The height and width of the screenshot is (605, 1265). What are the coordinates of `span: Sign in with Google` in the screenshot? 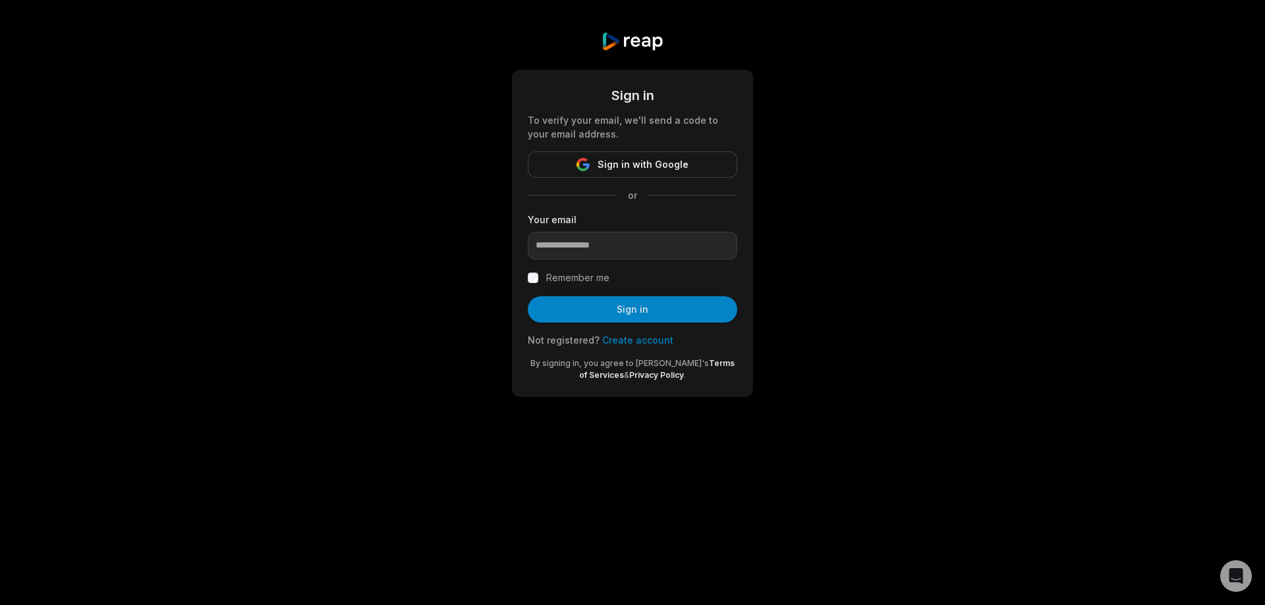 It's located at (643, 165).